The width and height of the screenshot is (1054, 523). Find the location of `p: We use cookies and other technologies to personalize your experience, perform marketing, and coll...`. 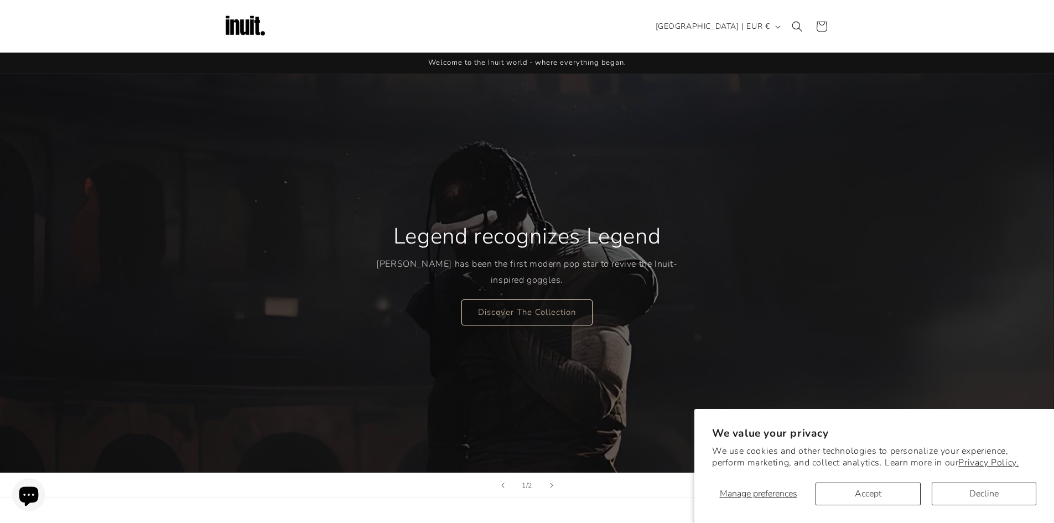

p: We use cookies and other technologies to personalize your experience, perform marketing, and coll... is located at coordinates (874, 457).